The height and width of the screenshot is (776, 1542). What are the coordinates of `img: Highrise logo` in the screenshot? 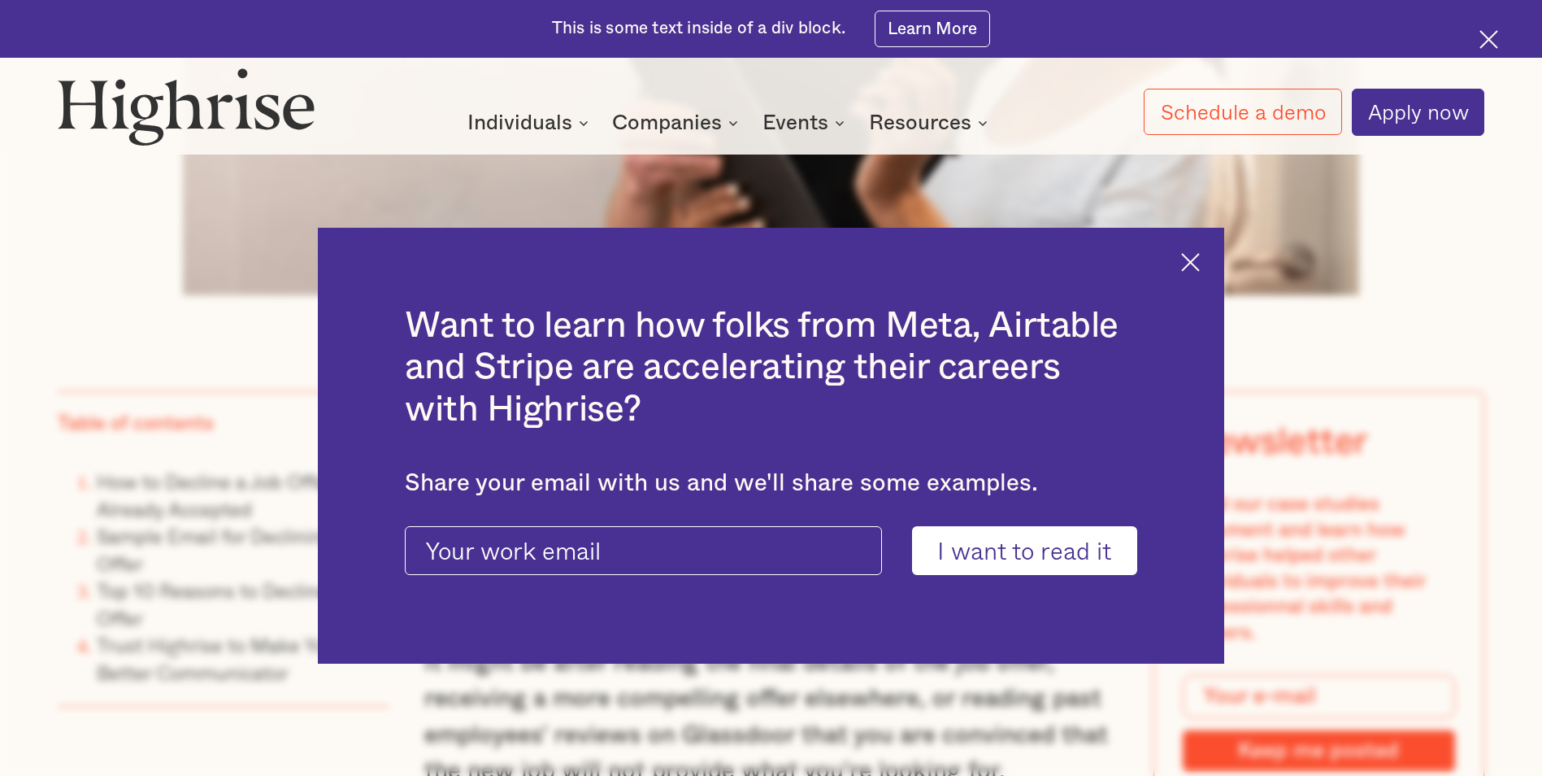 It's located at (186, 106).